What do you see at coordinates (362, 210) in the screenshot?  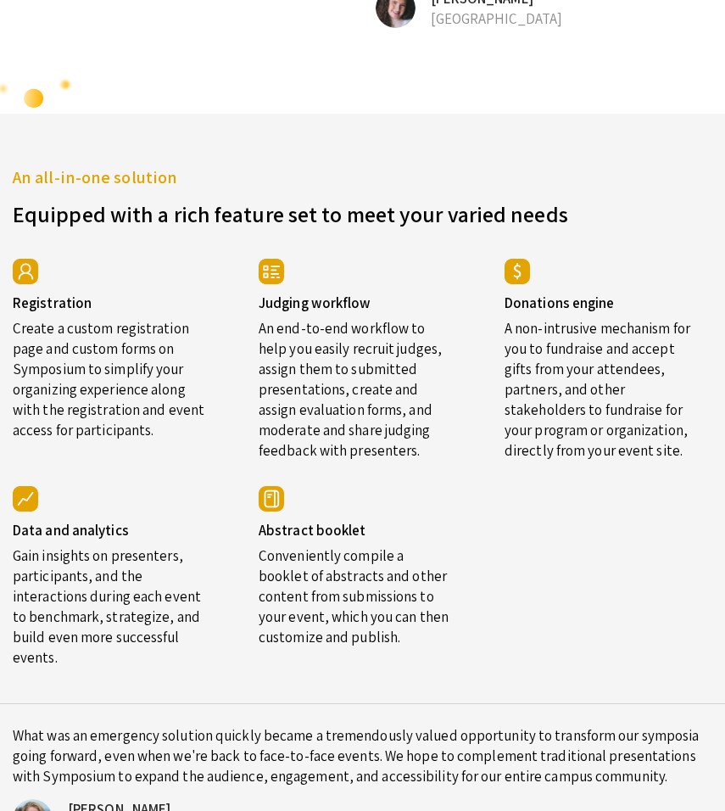 I see `h3: Equipped with a rich feature set to meet your varied needs` at bounding box center [362, 210].